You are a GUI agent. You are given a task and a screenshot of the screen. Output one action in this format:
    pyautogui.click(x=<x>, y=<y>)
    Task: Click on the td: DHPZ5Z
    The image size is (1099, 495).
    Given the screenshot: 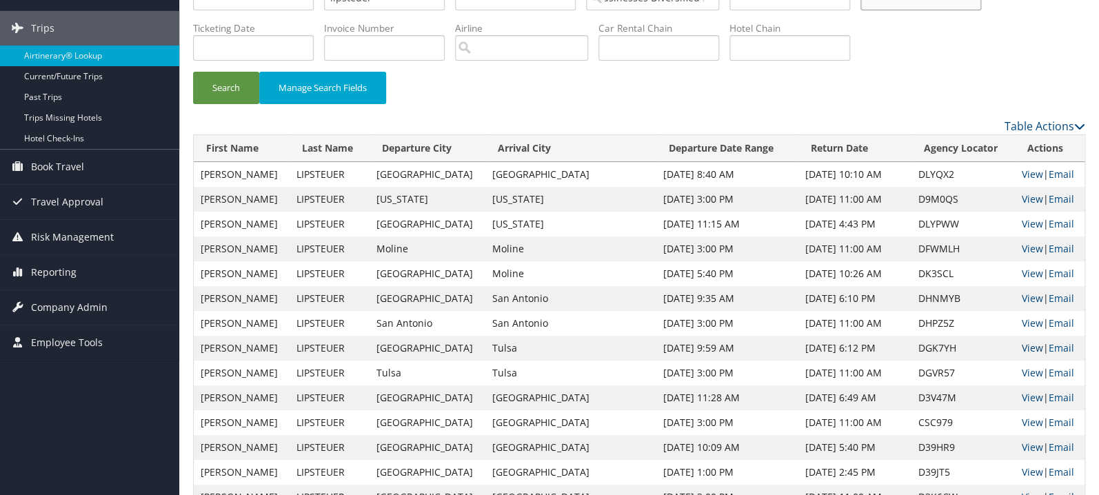 What is the action you would take?
    pyautogui.click(x=963, y=323)
    